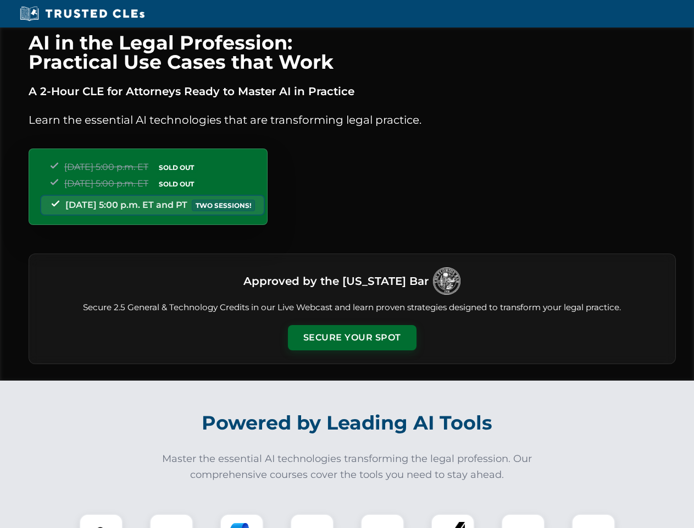 The image size is (694, 528). I want to click on img: Logo, so click(447, 281).